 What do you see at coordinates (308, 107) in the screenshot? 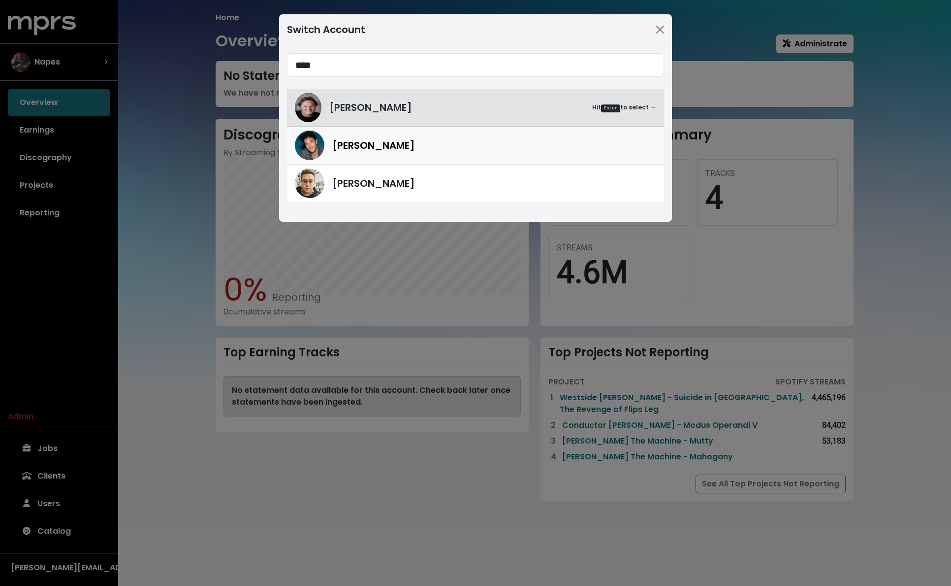
I see `img: Scott Hendricks` at bounding box center [308, 107].